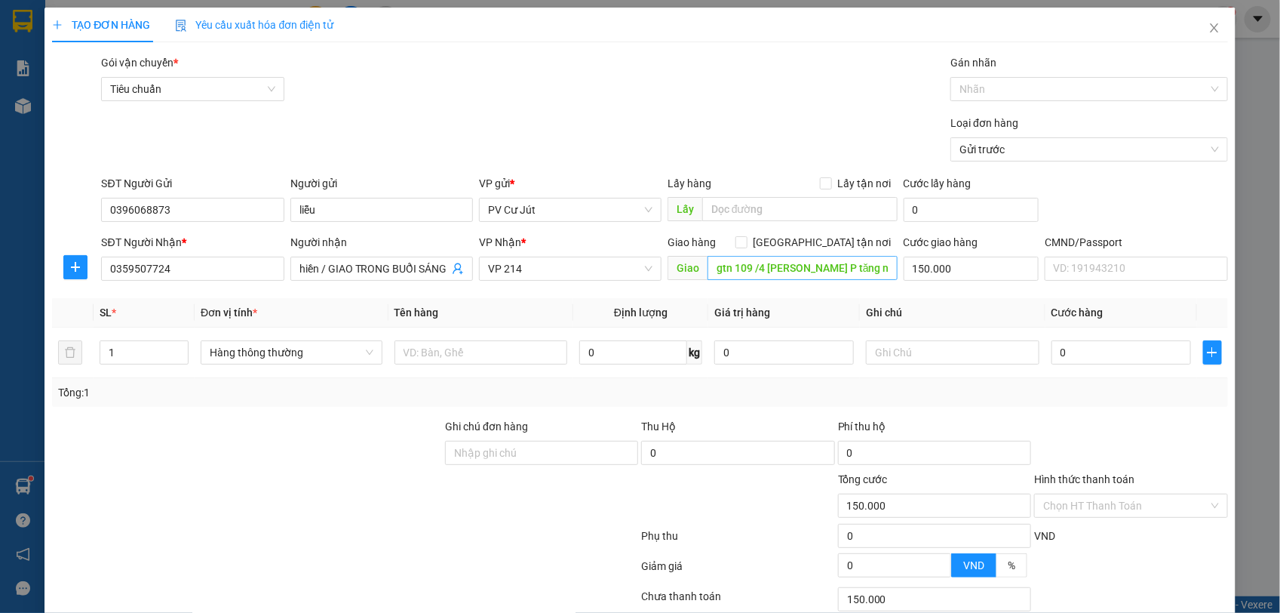 This screenshot has width=1280, height=613. What do you see at coordinates (481, 352) in the screenshot?
I see `input: VD: Bàn, Ghế` at bounding box center [481, 352].